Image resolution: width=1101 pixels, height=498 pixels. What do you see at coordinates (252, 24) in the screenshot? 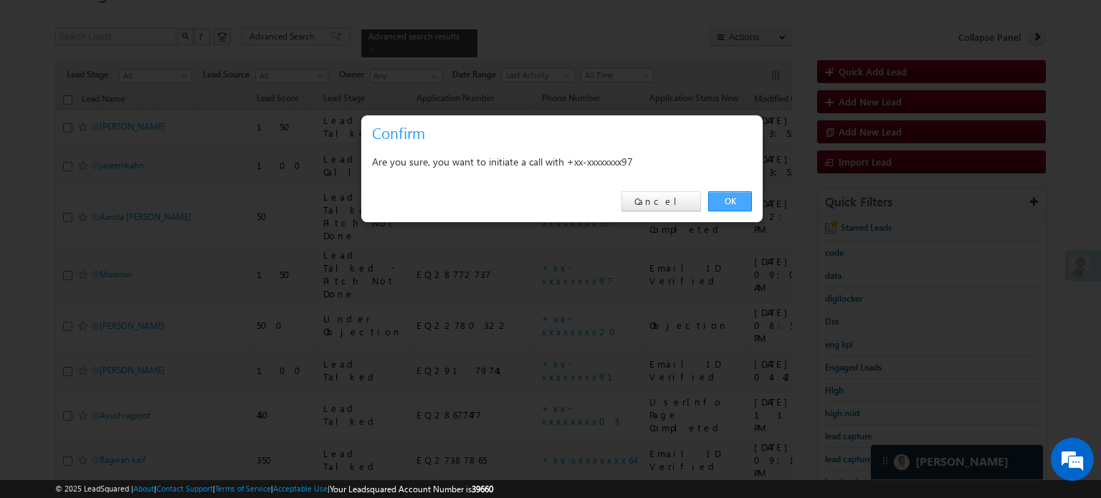
I see `div: Minimize live chat window` at bounding box center [252, 24].